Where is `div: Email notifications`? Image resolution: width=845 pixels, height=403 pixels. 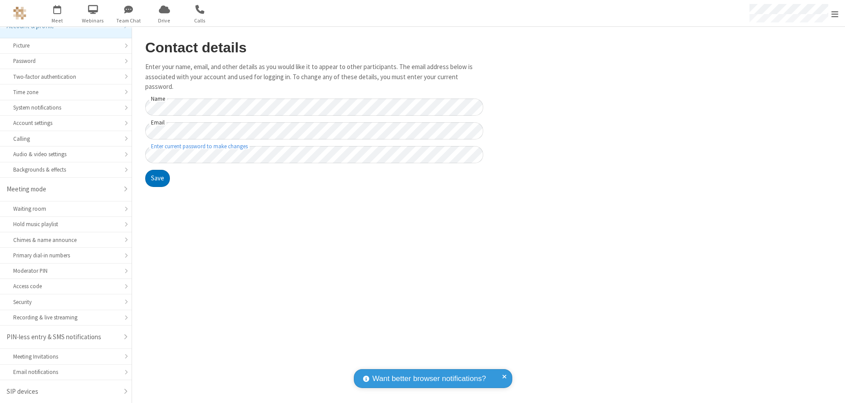
div: Email notifications is located at coordinates (66, 372).